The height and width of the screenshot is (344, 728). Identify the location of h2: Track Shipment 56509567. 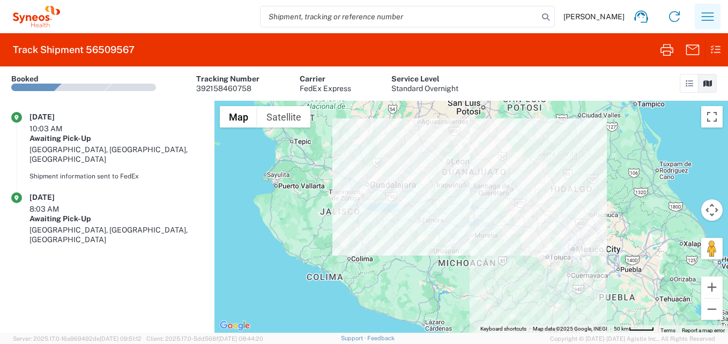
(73, 50).